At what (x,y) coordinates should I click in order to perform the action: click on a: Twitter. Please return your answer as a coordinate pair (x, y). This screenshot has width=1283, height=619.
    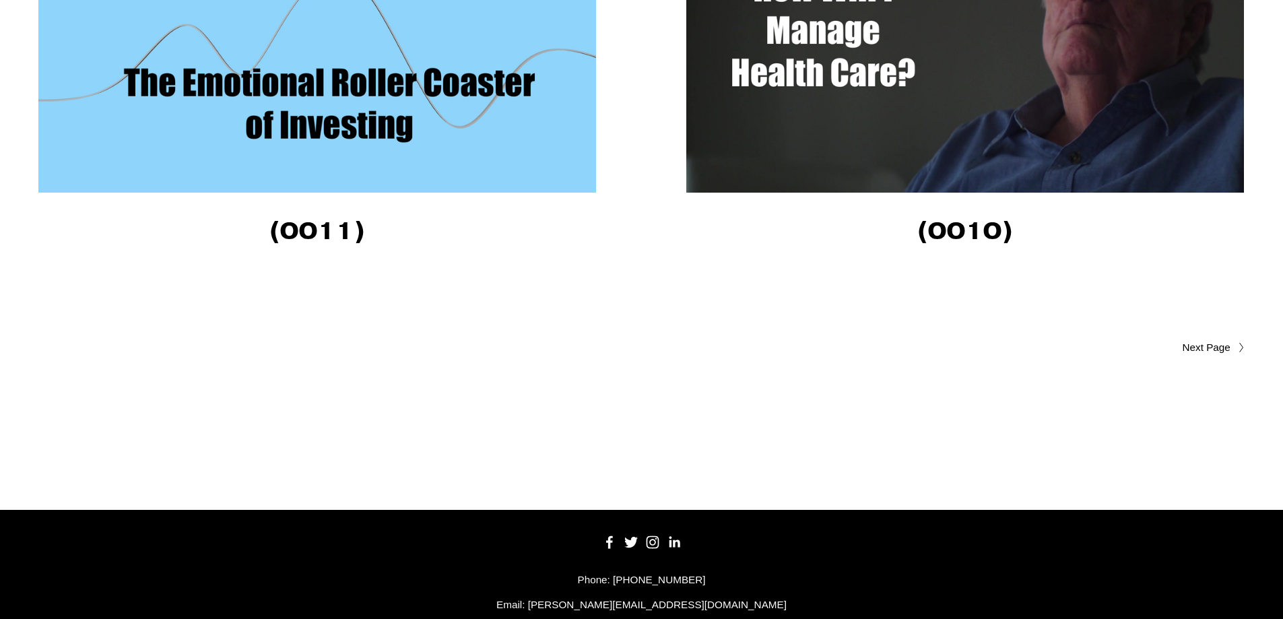
    Looking at the image, I should click on (631, 542).